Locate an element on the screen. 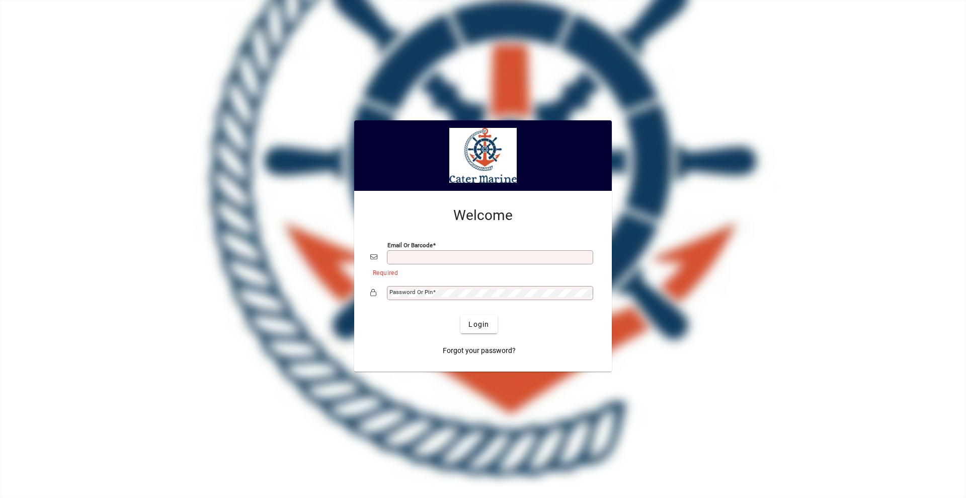 The image size is (966, 498). mat-label: Password or Pin is located at coordinates (411, 292).